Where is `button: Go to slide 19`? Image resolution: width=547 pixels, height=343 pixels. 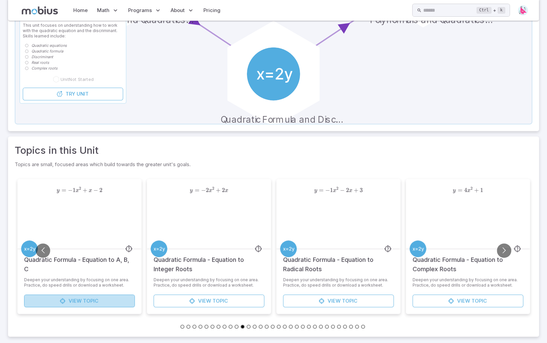
button: Go to slide 19 is located at coordinates (291, 327).